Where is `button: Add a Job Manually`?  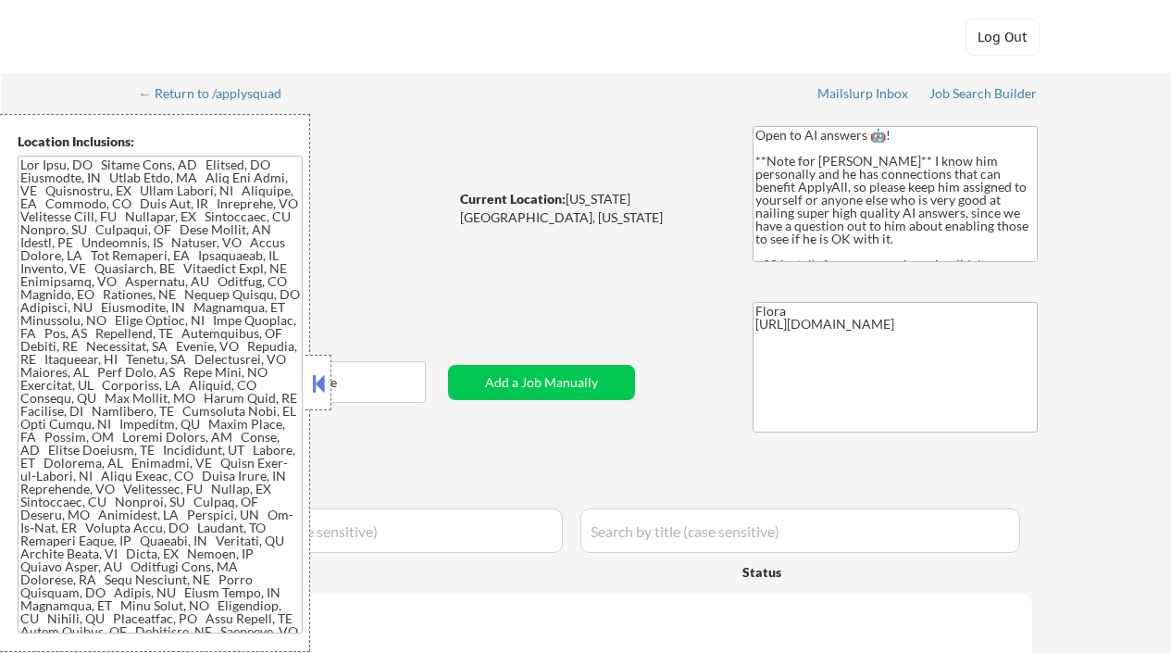 button: Add a Job Manually is located at coordinates (542, 382).